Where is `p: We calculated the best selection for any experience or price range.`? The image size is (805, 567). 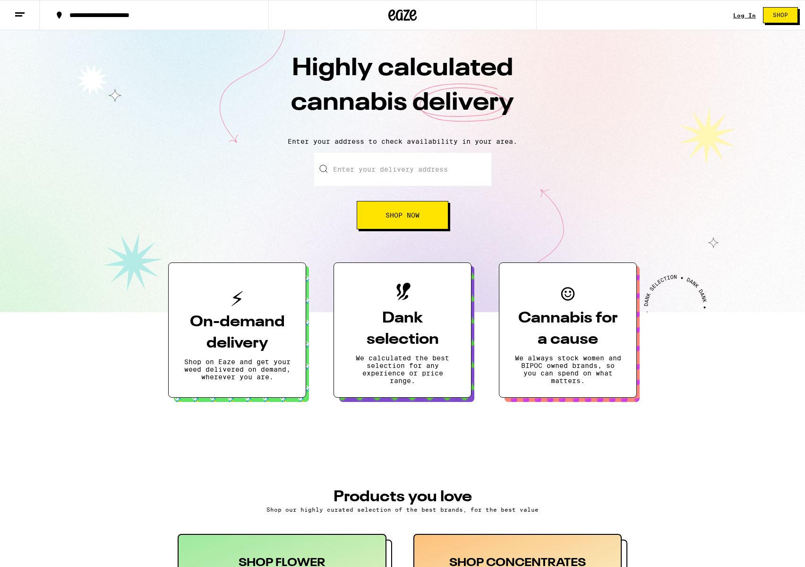 p: We calculated the best selection for any experience or price range. is located at coordinates (403, 369).